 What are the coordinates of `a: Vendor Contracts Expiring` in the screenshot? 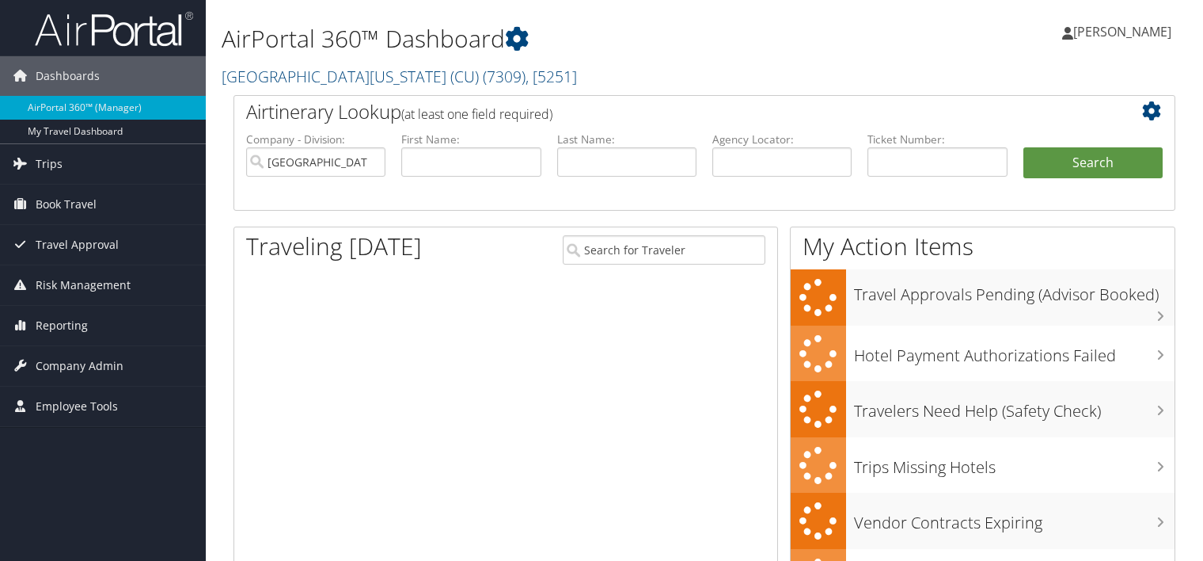 It's located at (983, 520).